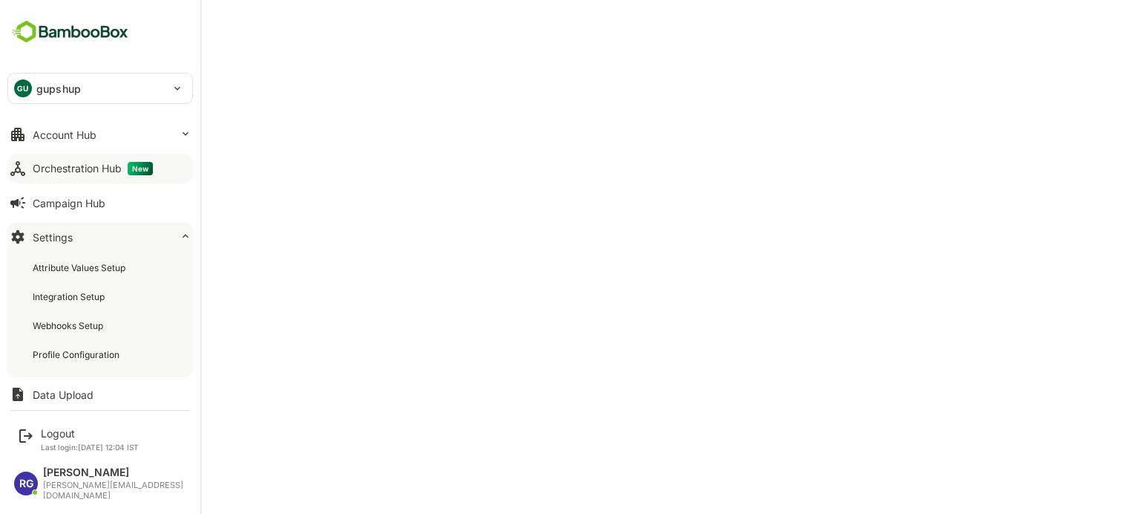 The height and width of the screenshot is (514, 1122). I want to click on div: Account Hub, so click(65, 134).